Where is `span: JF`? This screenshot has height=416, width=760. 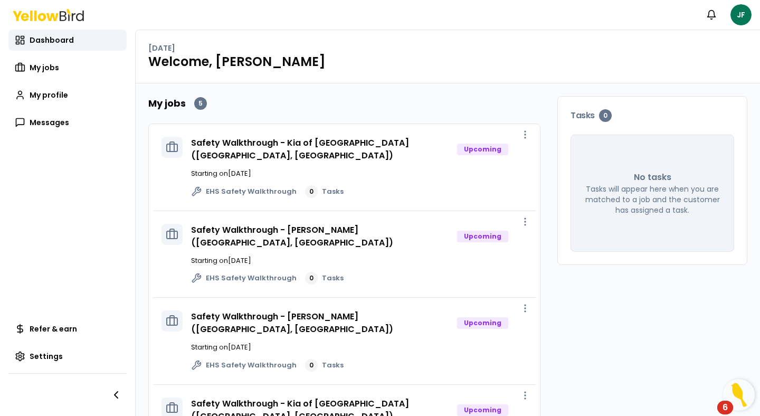
span: JF is located at coordinates (741, 15).